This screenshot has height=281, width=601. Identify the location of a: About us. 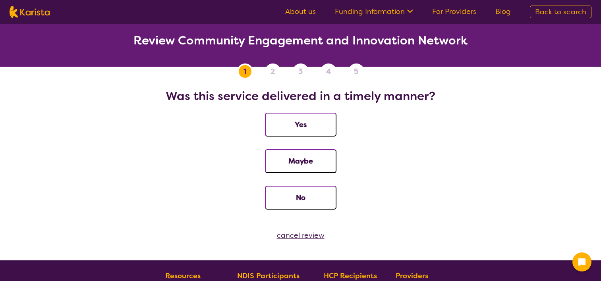
(300, 12).